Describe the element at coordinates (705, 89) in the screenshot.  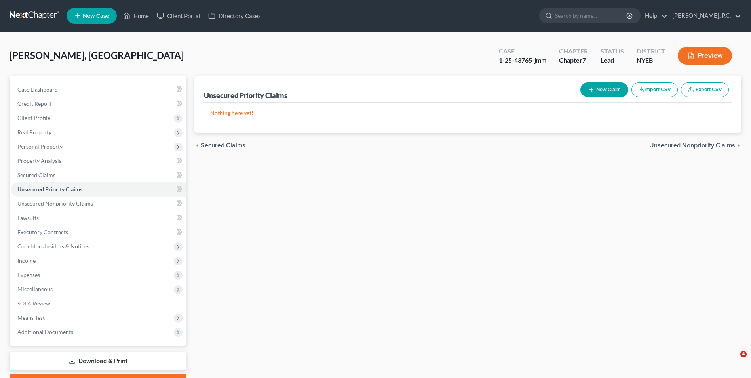
I see `a: Export CSV` at that location.